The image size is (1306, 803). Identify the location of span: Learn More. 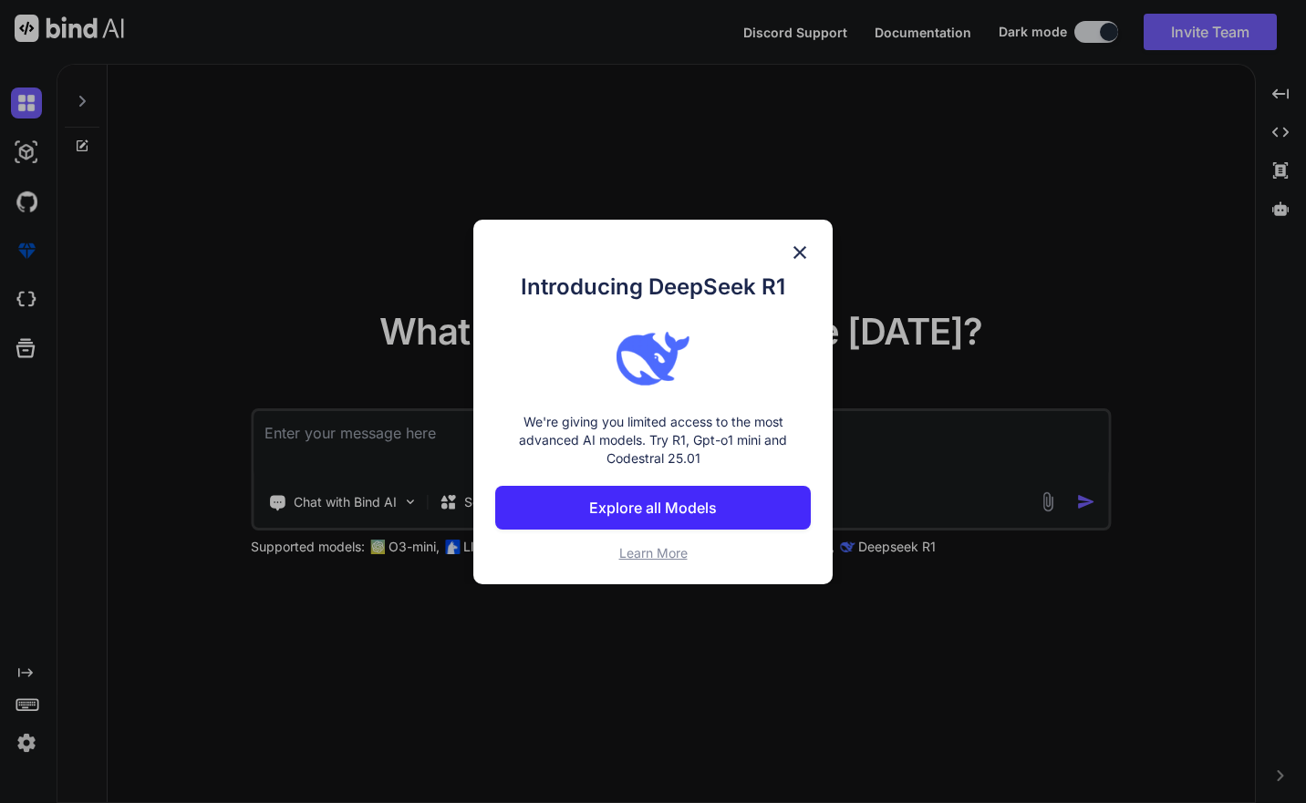
(653, 553).